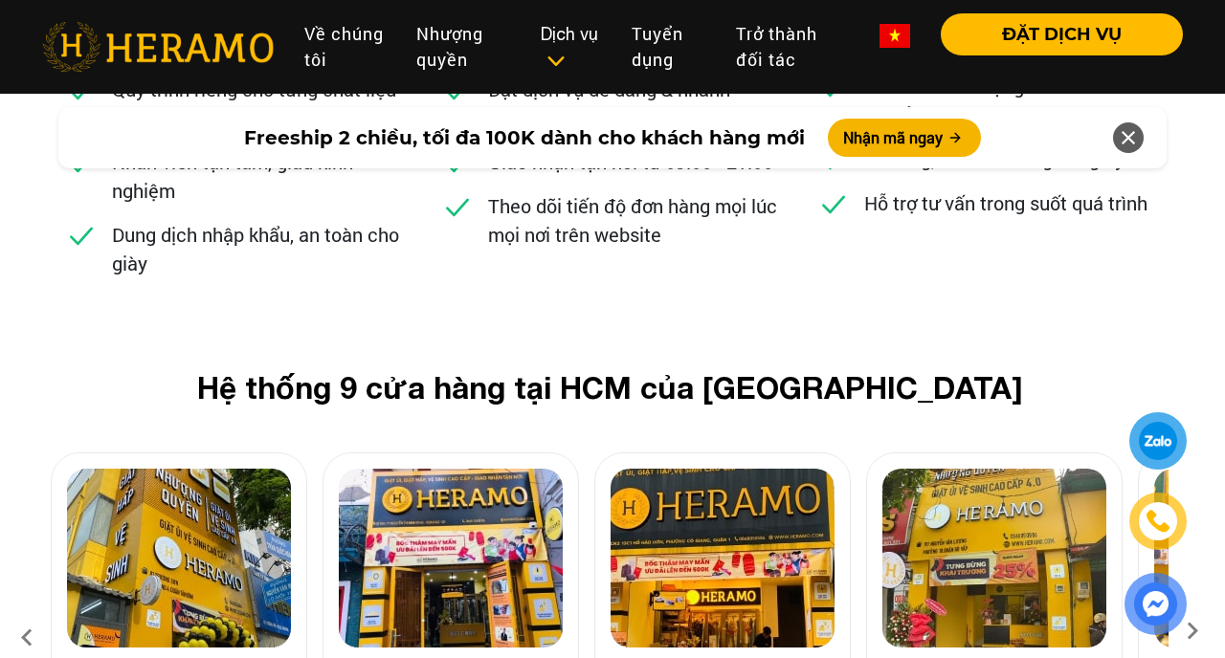 The width and height of the screenshot is (1225, 658). Describe the element at coordinates (345, 47) in the screenshot. I see `a: Về chúng tôi` at that location.